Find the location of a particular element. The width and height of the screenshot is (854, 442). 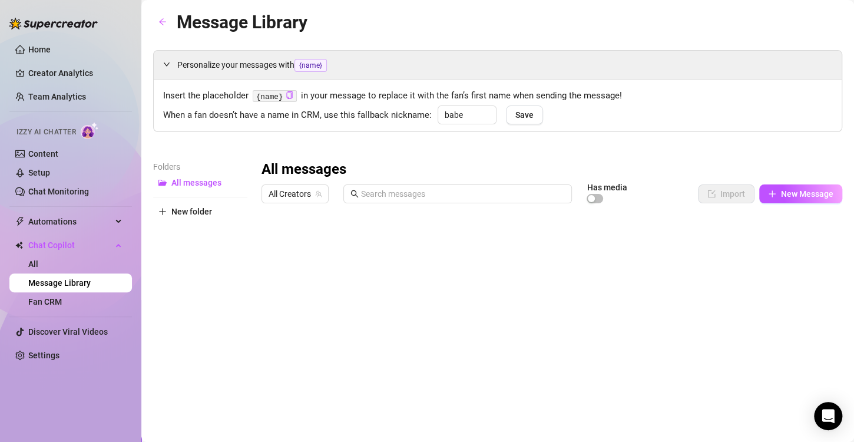

a: All is located at coordinates (33, 264).